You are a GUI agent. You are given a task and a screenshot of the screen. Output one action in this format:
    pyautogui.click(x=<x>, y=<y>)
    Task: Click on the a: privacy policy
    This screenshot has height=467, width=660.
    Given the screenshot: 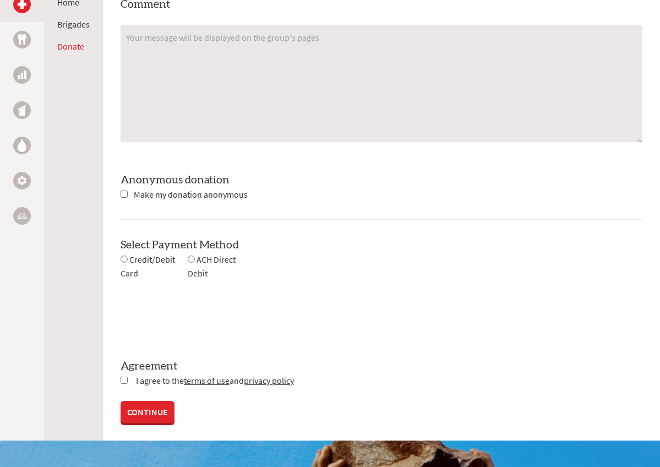 What is the action you would take?
    pyautogui.click(x=269, y=380)
    